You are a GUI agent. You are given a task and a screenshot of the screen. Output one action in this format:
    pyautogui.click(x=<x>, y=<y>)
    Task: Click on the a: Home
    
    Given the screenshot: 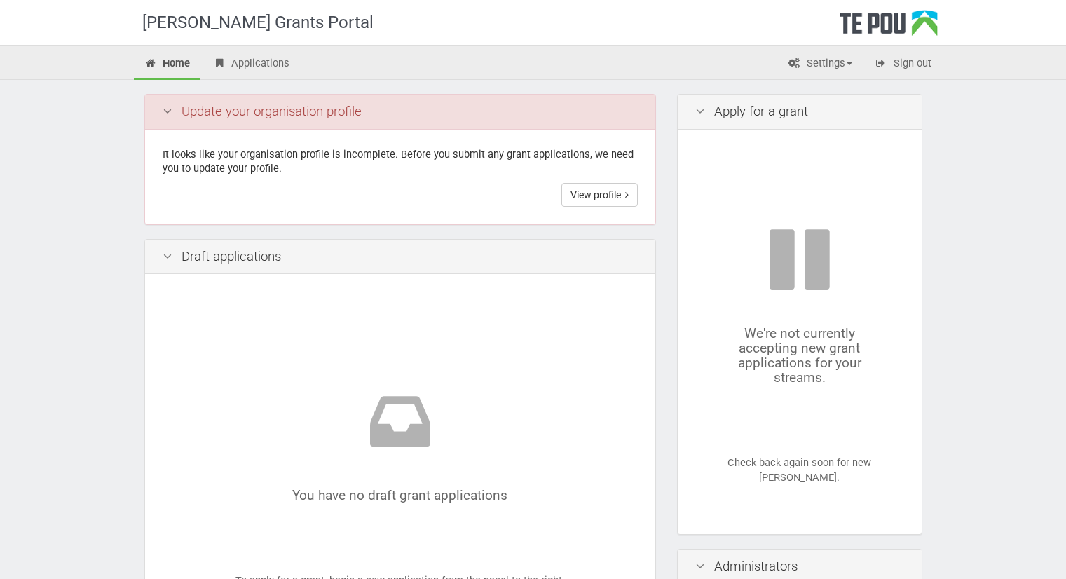 What is the action you would take?
    pyautogui.click(x=168, y=64)
    